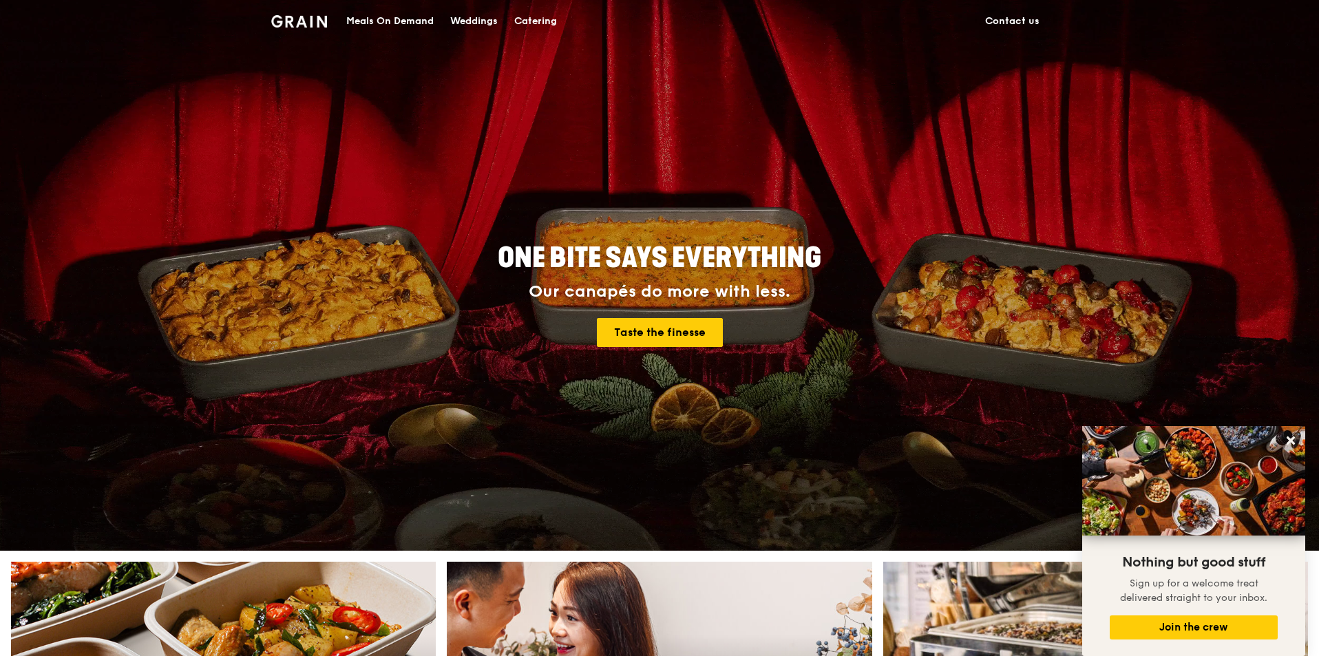 This screenshot has width=1319, height=656. I want to click on div: Catering, so click(536, 21).